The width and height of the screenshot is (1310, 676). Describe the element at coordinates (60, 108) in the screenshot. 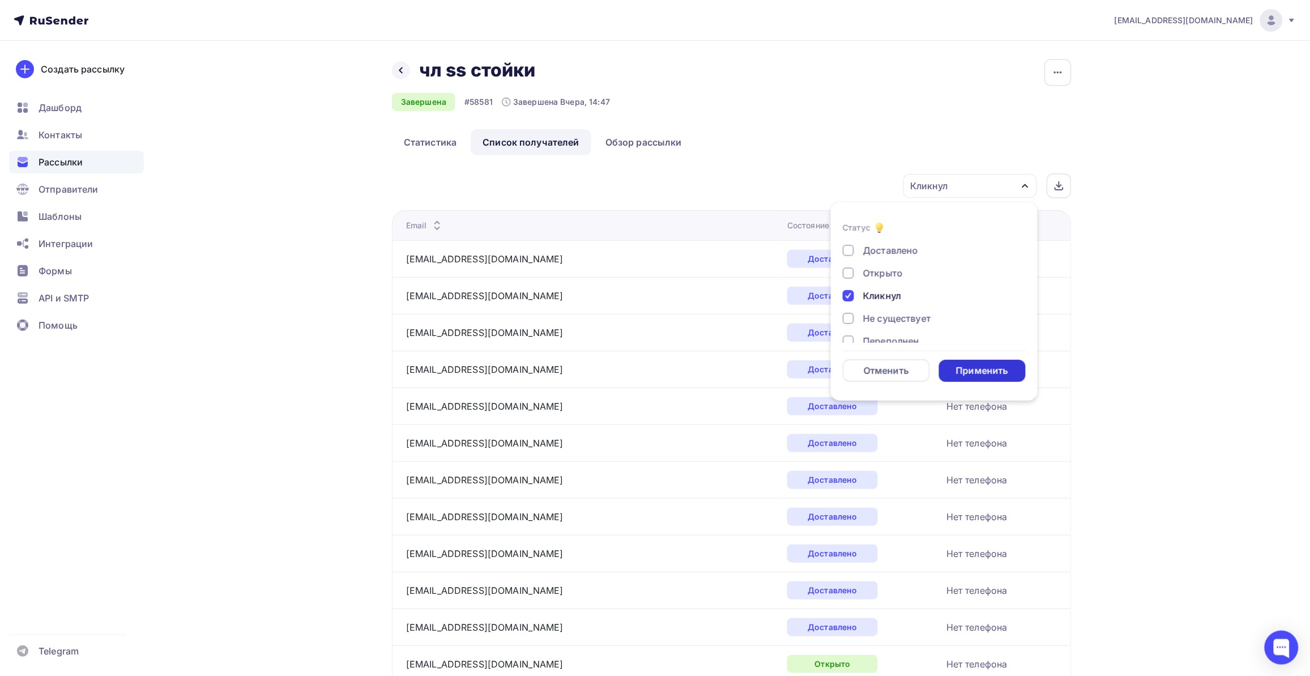

I see `span: Дашборд` at that location.